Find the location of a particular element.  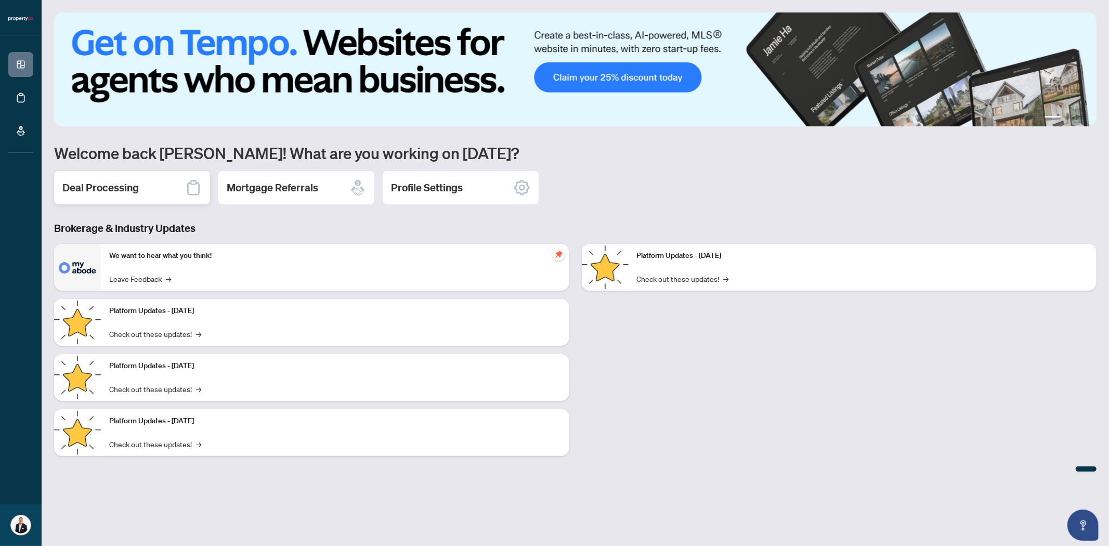

h3: Brokerage & Industry Updates is located at coordinates (575, 228).